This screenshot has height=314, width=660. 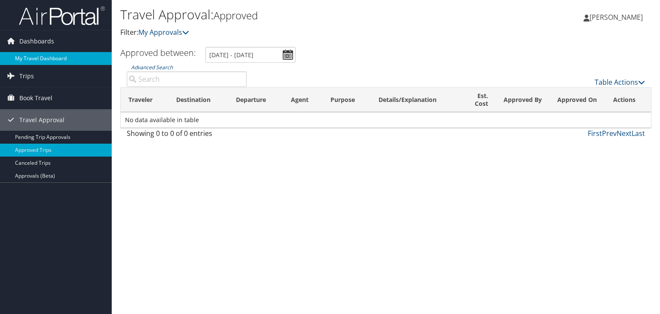 What do you see at coordinates (164, 32) in the screenshot?
I see `a: My Approvals` at bounding box center [164, 32].